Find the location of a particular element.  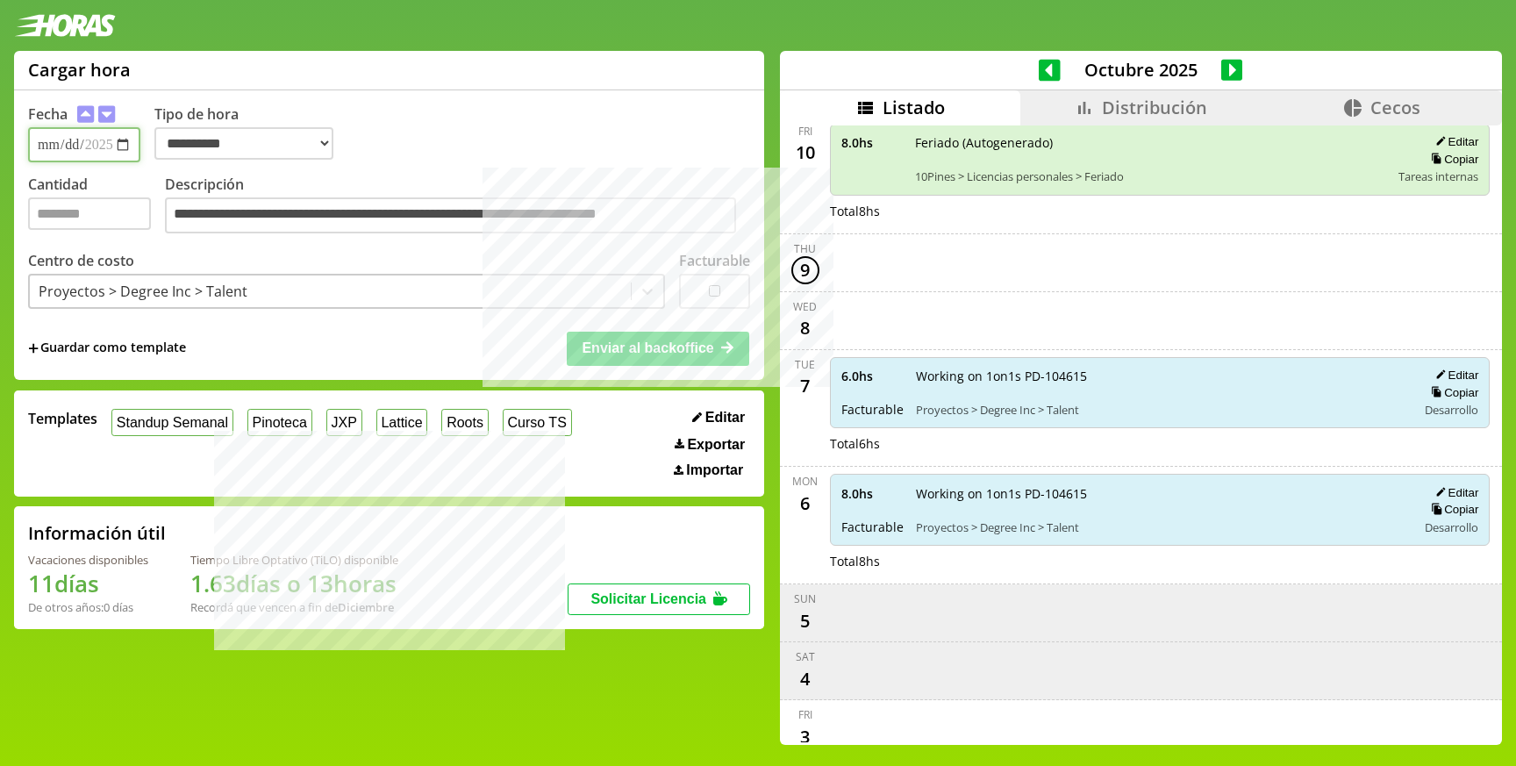

div: 10 is located at coordinates (806, 153).